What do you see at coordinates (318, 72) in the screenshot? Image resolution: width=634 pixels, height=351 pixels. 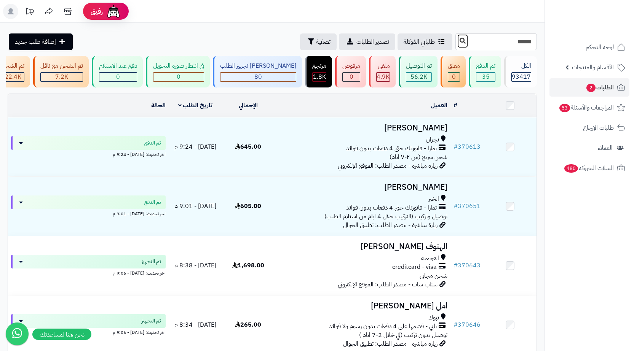 I see `a: مرتجع 1.8K` at bounding box center [318, 72].